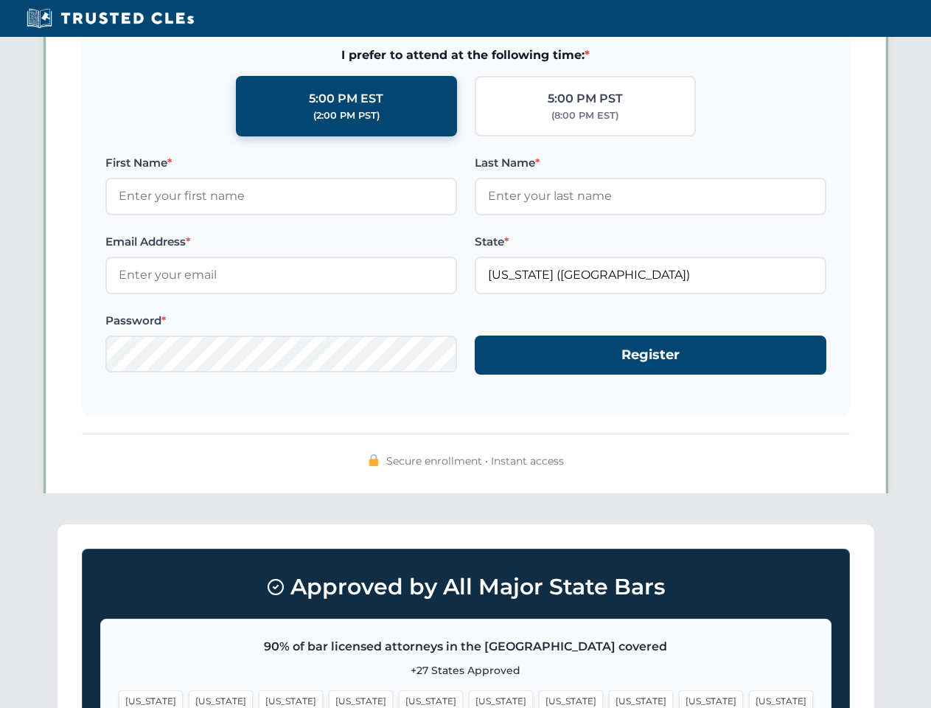 The image size is (931, 708). Describe the element at coordinates (650, 196) in the screenshot. I see `input: Enter your last name` at that location.